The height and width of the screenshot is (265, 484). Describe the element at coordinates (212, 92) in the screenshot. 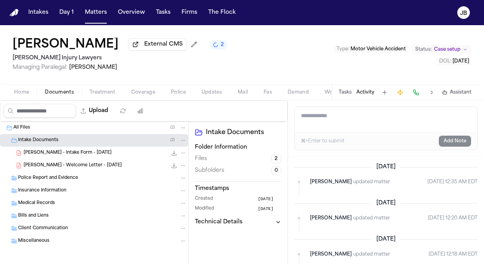

I see `span: Updates` at that location.